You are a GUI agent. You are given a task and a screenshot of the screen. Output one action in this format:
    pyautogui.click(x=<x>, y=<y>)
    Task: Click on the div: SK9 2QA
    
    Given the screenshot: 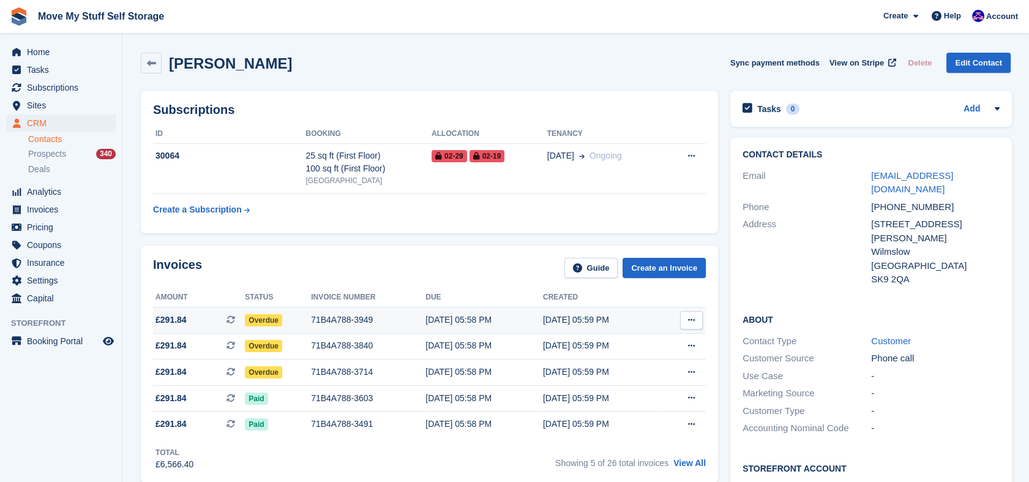 What is the action you would take?
    pyautogui.click(x=936, y=279)
    